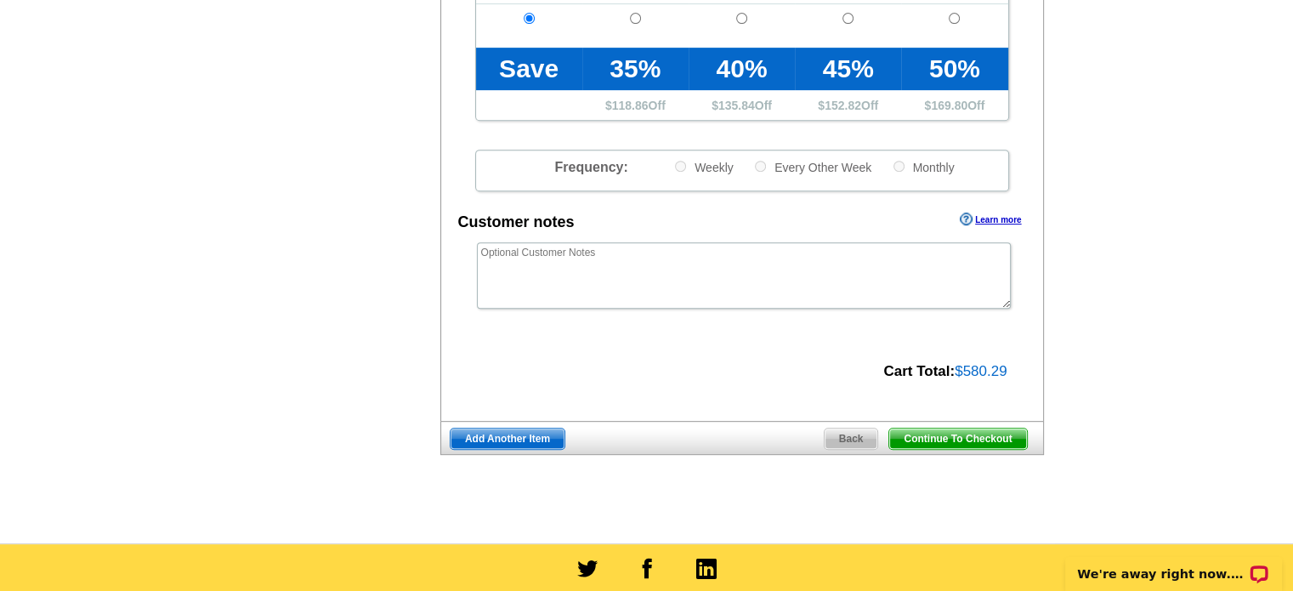 This screenshot has width=1293, height=591. What do you see at coordinates (957, 439) in the screenshot?
I see `span: Continue To Checkout` at bounding box center [957, 439].